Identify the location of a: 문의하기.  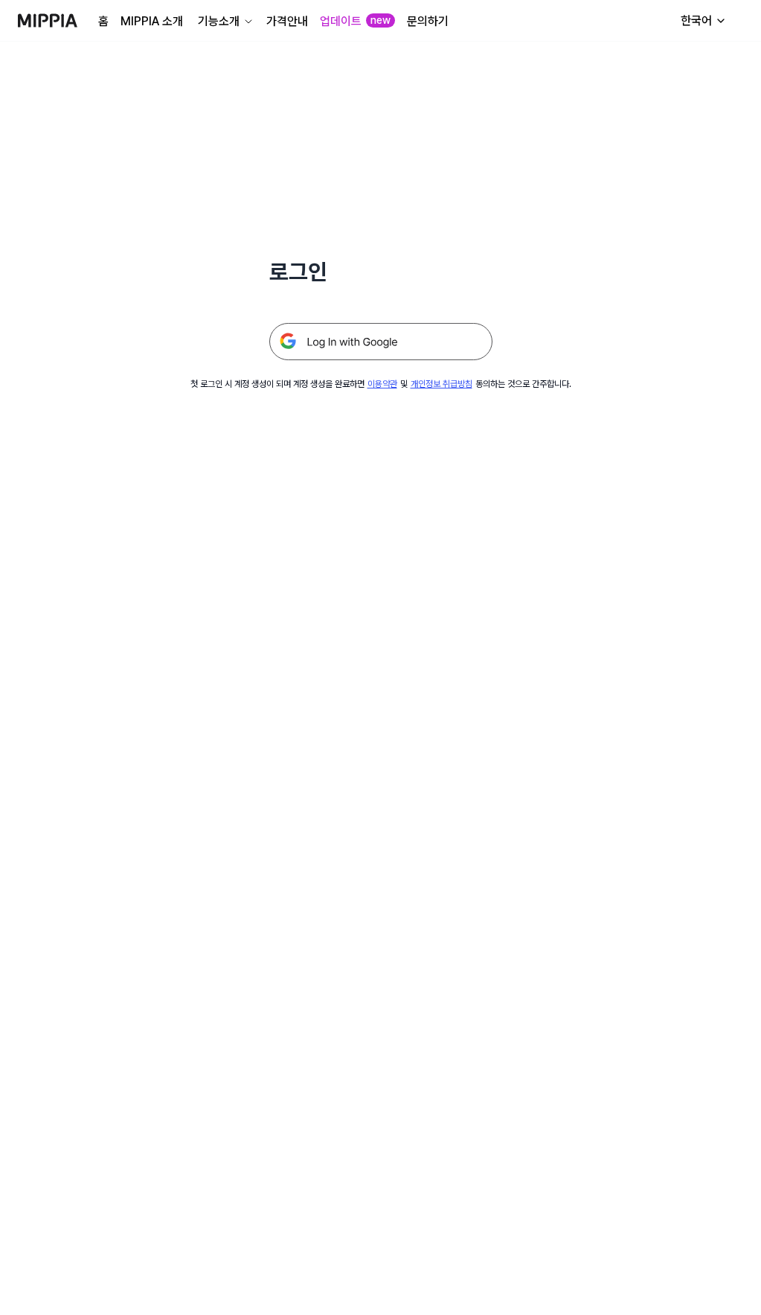
(428, 22).